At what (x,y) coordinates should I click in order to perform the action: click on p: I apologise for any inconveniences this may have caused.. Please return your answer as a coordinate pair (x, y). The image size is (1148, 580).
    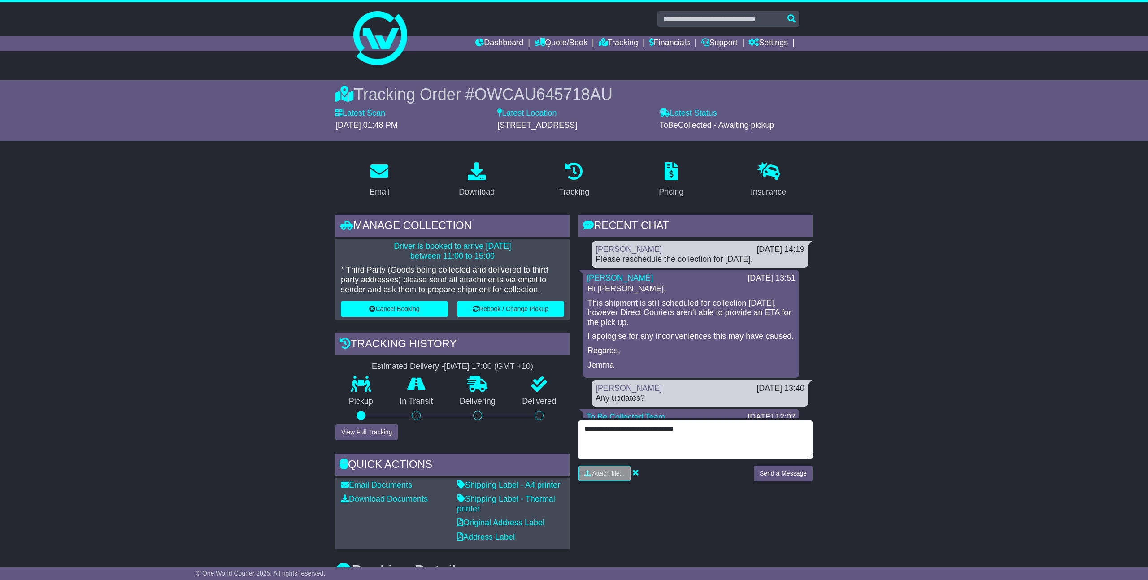
    Looking at the image, I should click on (691, 337).